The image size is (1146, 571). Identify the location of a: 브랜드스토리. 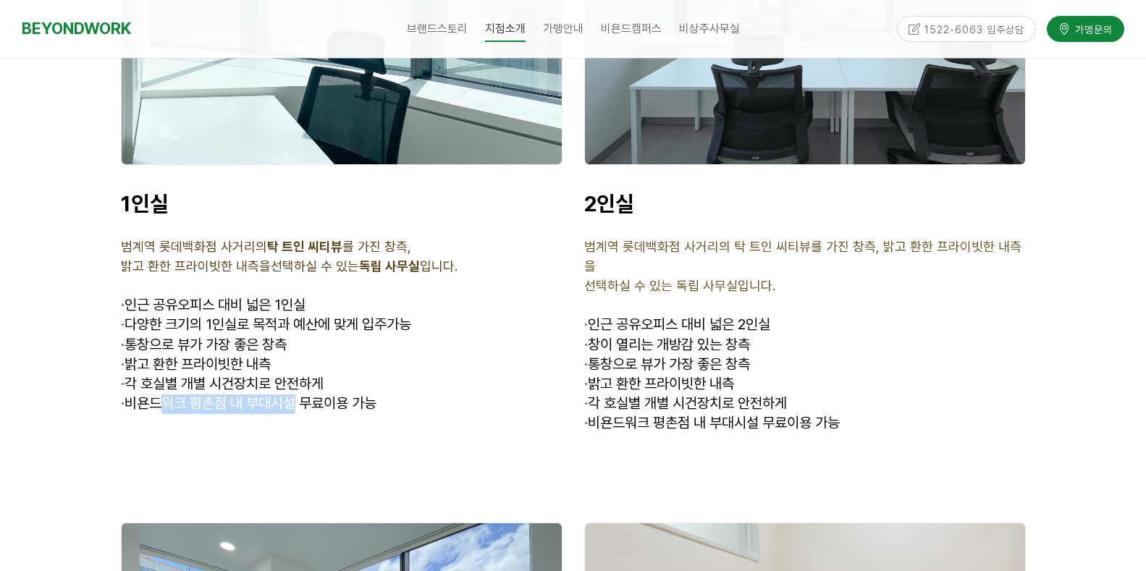
(437, 29).